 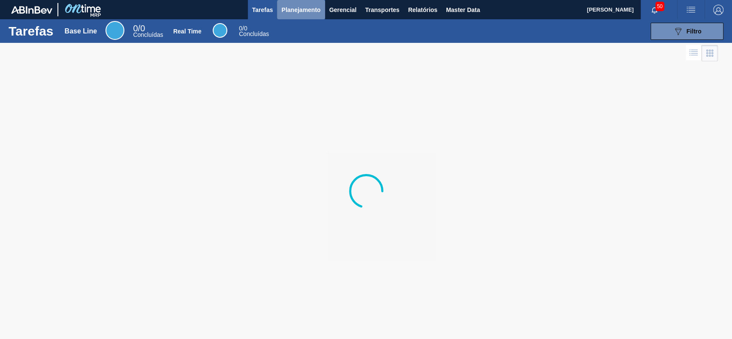 What do you see at coordinates (719, 10) in the screenshot?
I see `img: Logout` at bounding box center [719, 10].